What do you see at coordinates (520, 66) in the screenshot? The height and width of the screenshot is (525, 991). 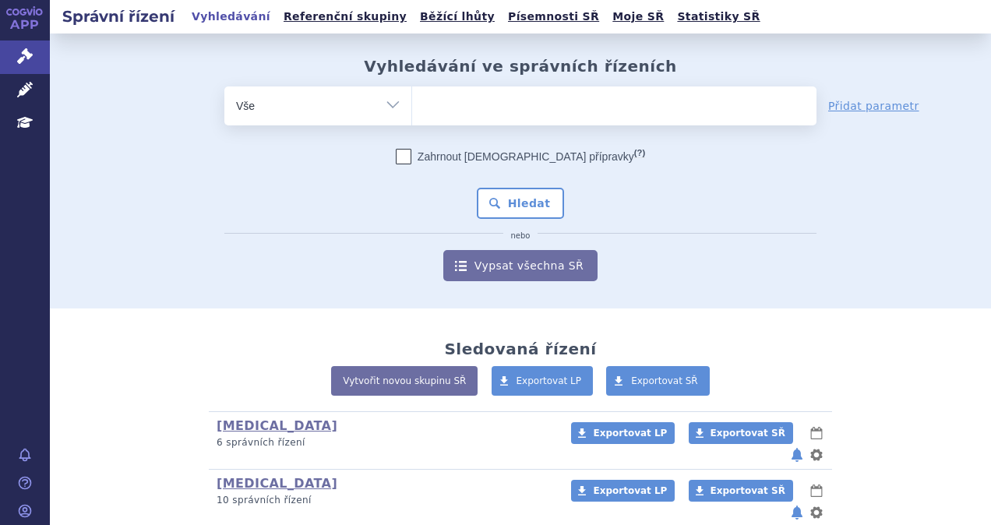 I see `h2: Vyhledávání ve správních řízeních` at bounding box center [520, 66].